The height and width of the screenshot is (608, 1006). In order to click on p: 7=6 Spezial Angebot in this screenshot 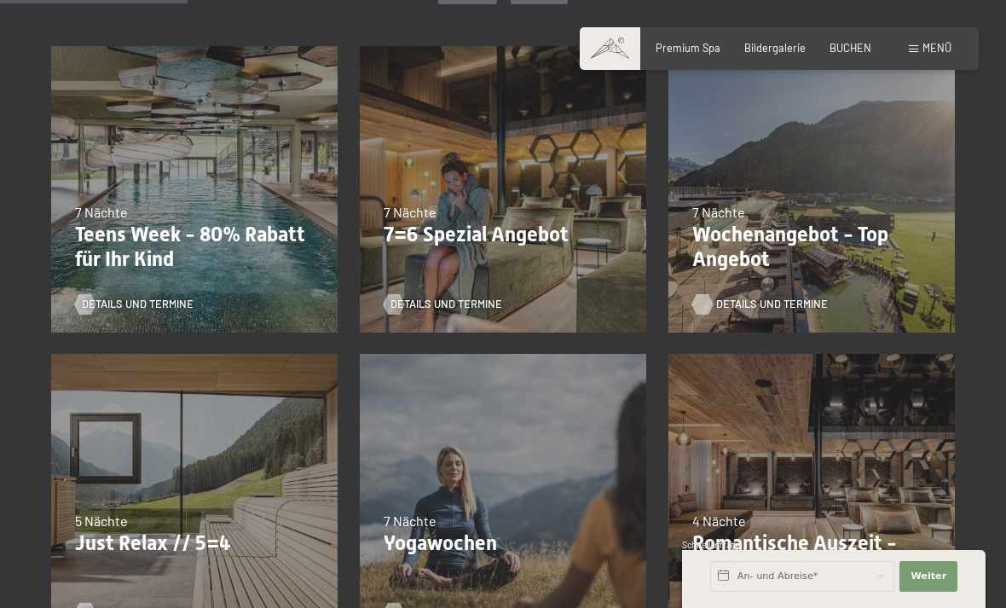, I will do `click(503, 234)`.